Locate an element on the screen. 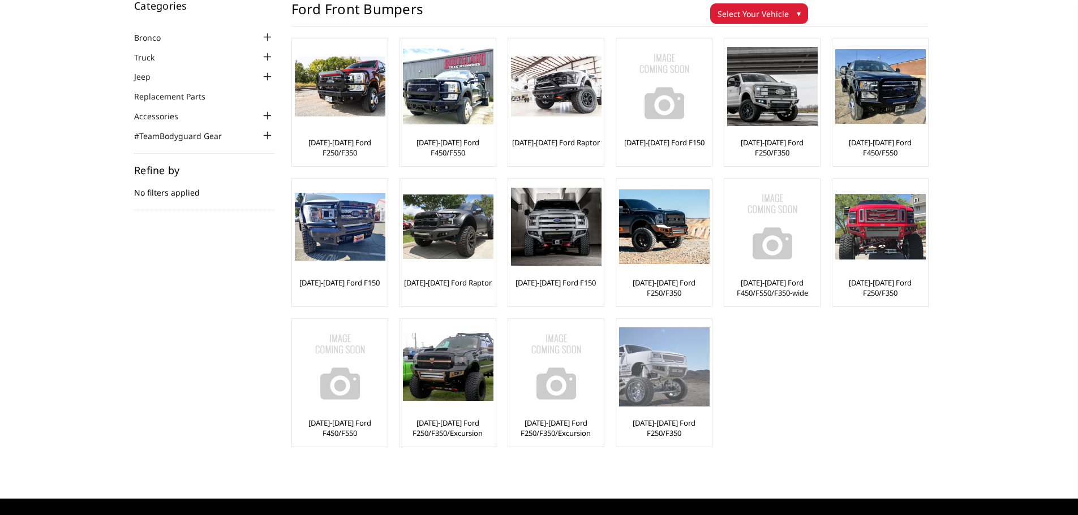 The image size is (1078, 515). a: SEMA Show is located at coordinates (587, 18).